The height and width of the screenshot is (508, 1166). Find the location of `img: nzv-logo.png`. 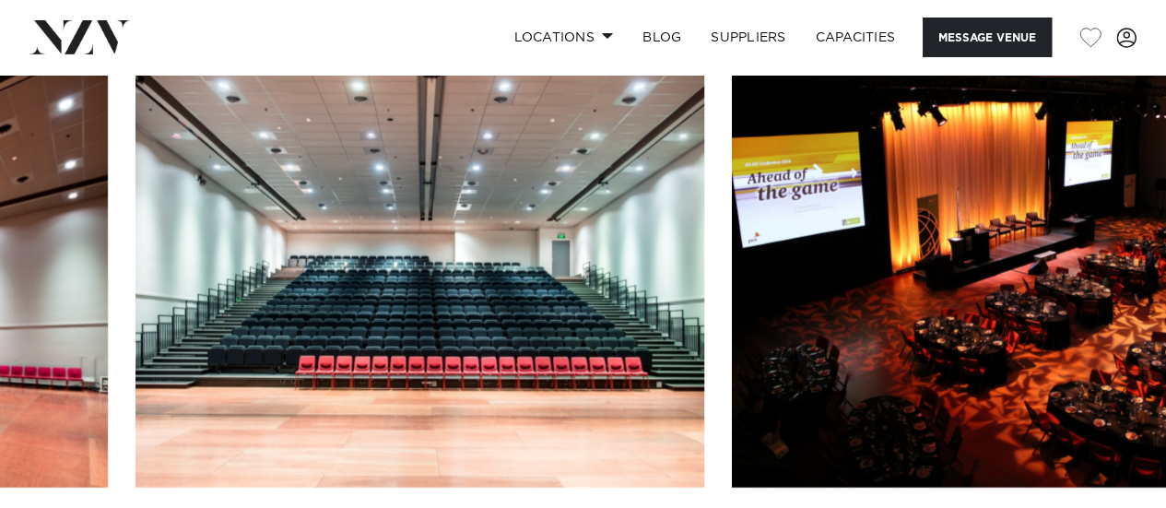

img: nzv-logo.png is located at coordinates (79, 37).